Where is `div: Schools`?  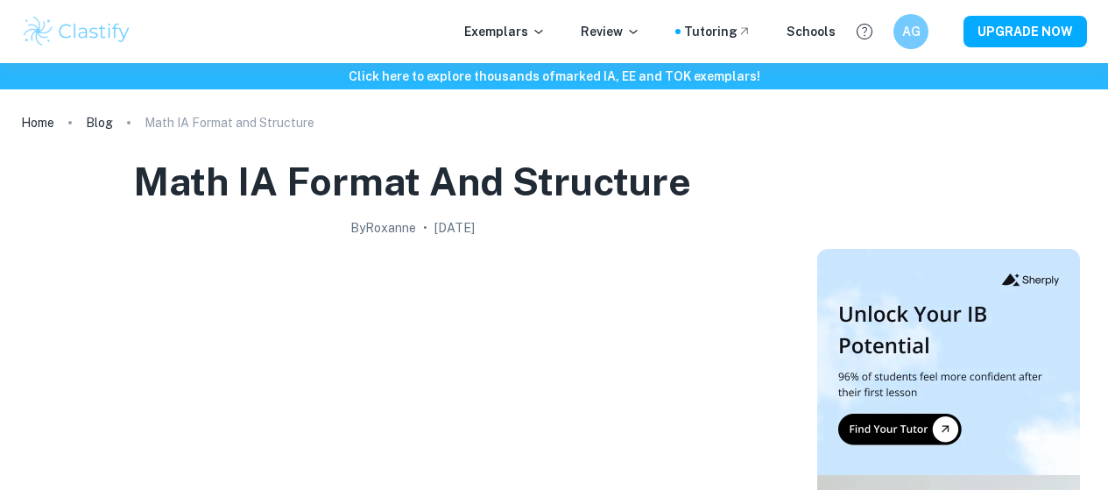
div: Schools is located at coordinates (811, 32).